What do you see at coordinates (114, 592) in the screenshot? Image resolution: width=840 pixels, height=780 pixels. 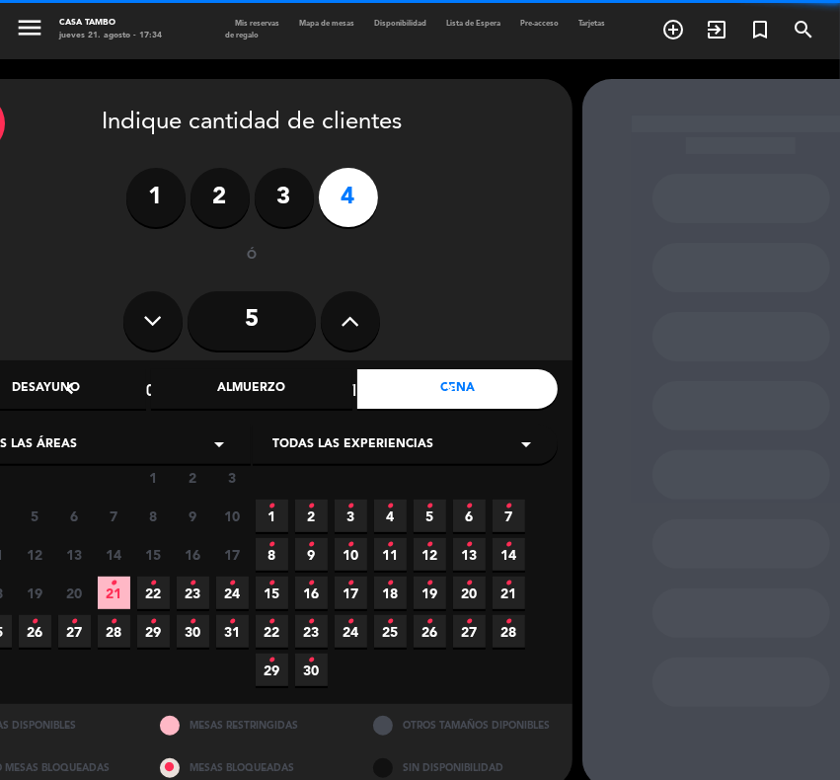 I see `span: 21` at bounding box center [114, 592].